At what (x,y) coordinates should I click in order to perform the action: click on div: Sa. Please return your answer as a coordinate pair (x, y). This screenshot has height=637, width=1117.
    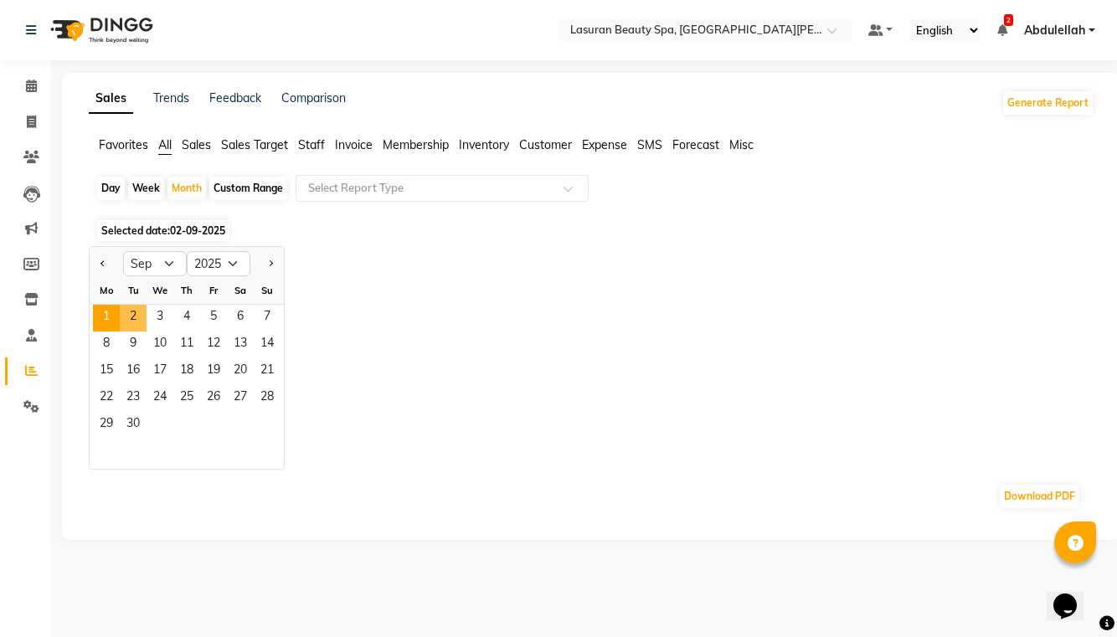
    Looking at the image, I should click on (240, 291).